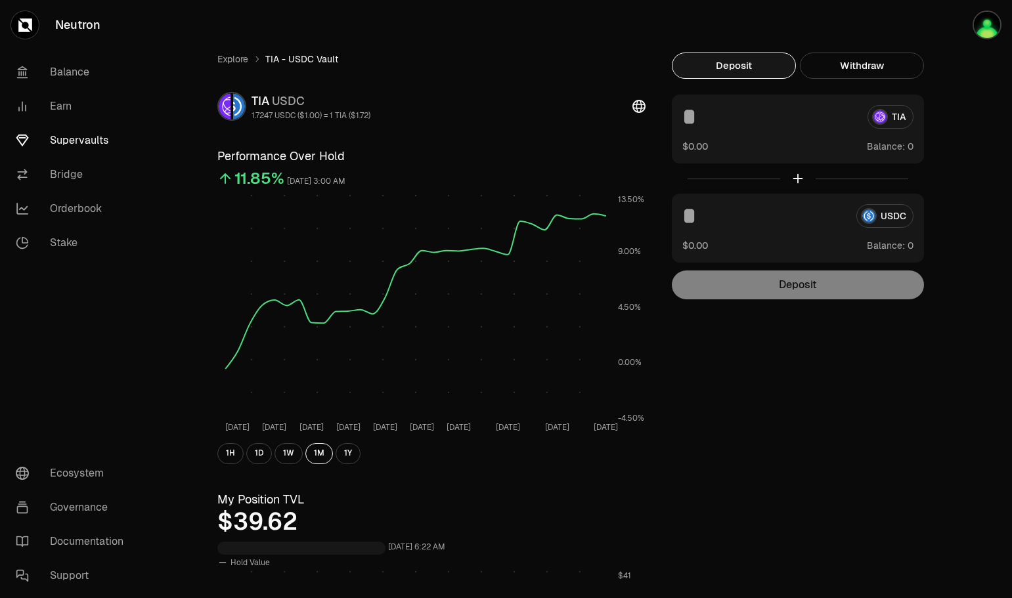 Image resolution: width=1012 pixels, height=598 pixels. I want to click on span: USDC, so click(288, 101).